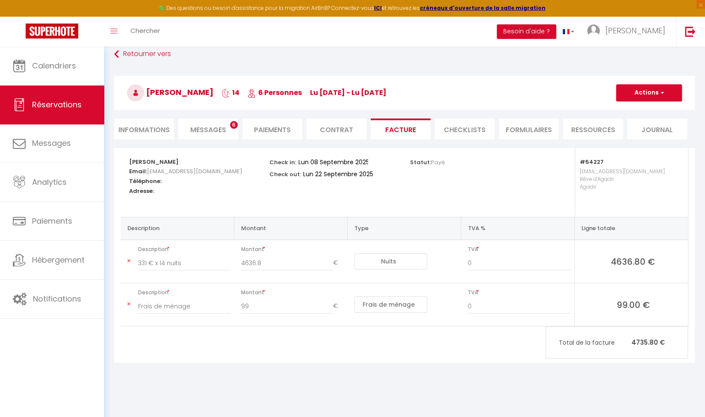  What do you see at coordinates (401, 129) in the screenshot?
I see `li: Facture` at bounding box center [401, 129].